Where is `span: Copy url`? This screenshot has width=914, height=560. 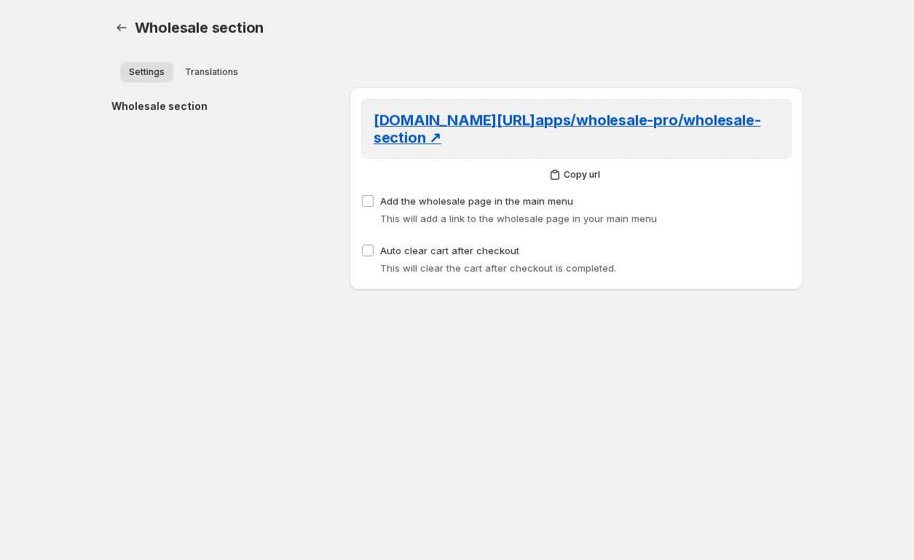 span: Copy url is located at coordinates (582, 175).